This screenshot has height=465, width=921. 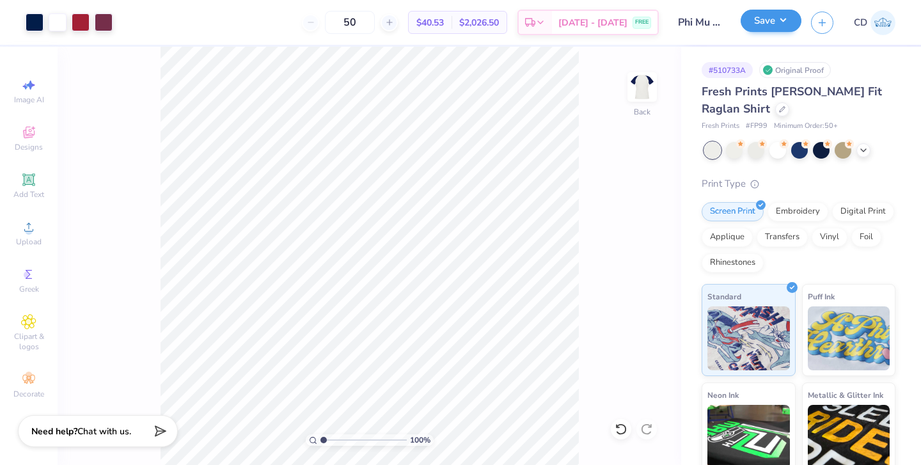 What do you see at coordinates (420, 440) in the screenshot?
I see `span: 100 %` at bounding box center [420, 440].